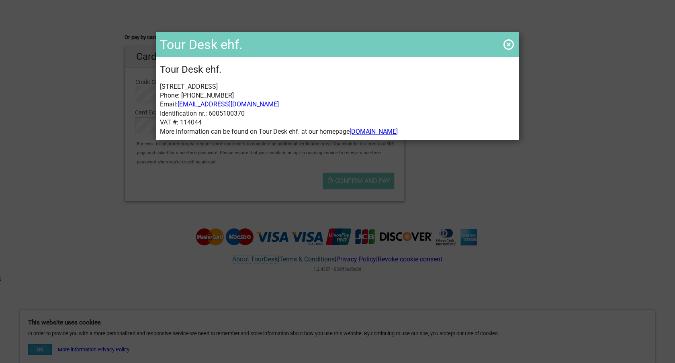  Describe the element at coordinates (337, 114) in the screenshot. I see `p: Identification nr.: 6005100370` at that location.